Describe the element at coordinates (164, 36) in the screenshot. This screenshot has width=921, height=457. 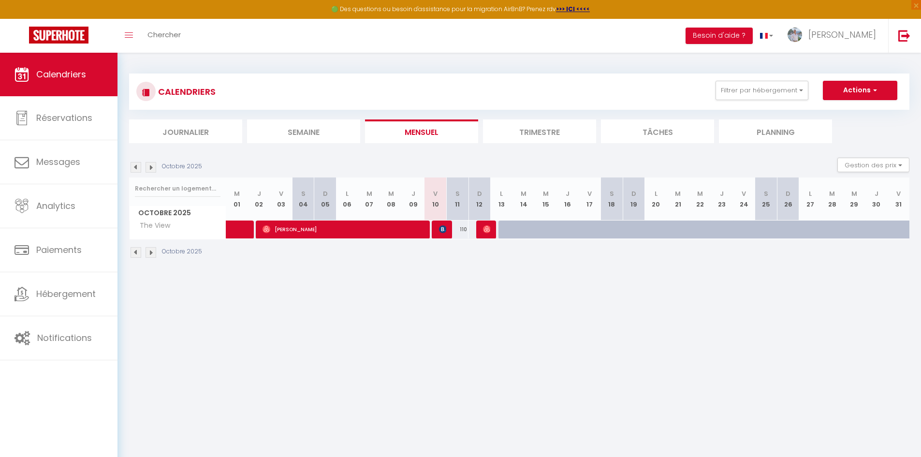
I see `a: Chercher` at that location.